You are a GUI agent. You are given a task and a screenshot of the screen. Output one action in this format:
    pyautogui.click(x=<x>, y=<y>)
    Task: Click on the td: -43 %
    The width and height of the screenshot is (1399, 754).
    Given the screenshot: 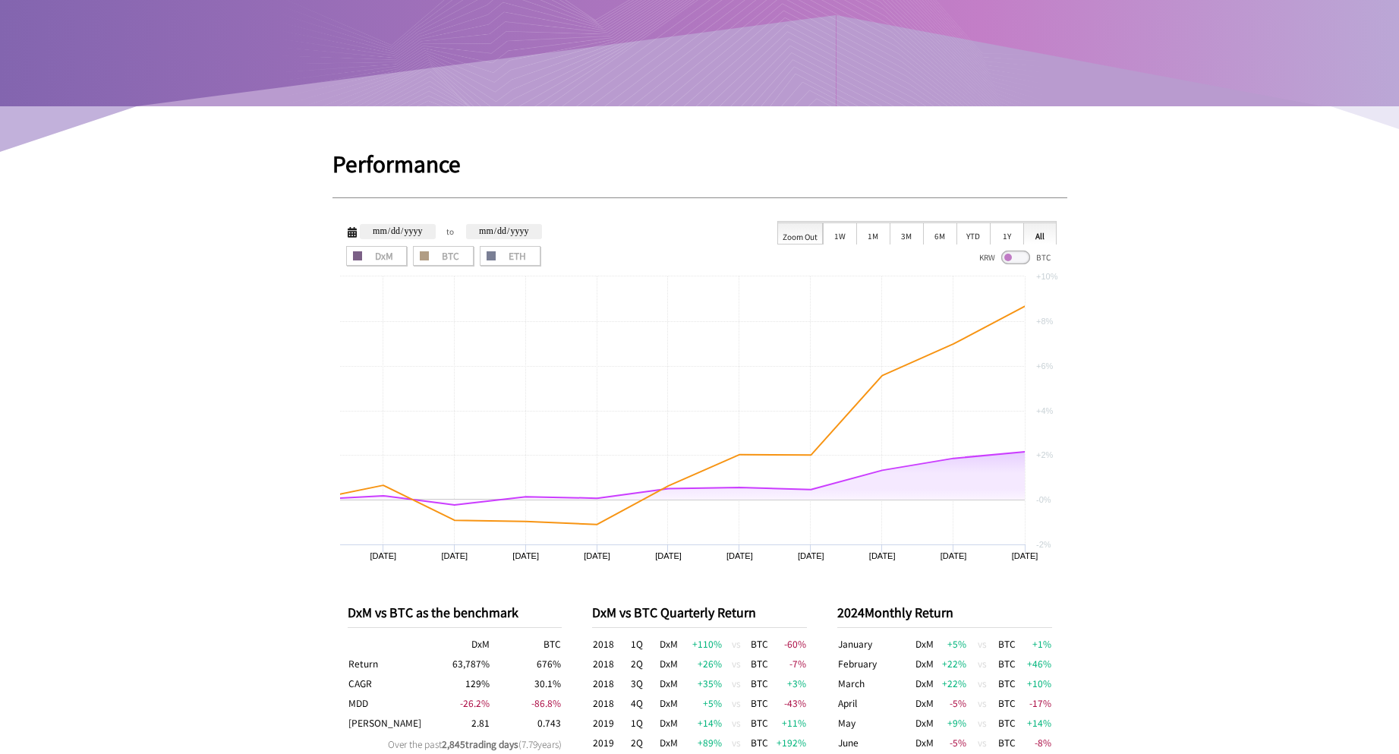 What is the action you would take?
    pyautogui.click(x=788, y=703)
    